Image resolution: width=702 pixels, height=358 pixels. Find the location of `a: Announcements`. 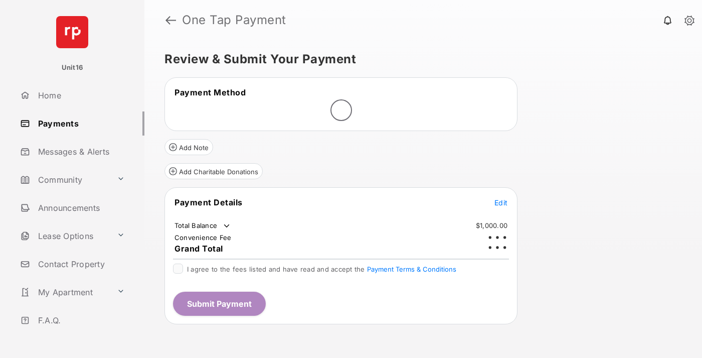

a: Announcements is located at coordinates (80, 208).